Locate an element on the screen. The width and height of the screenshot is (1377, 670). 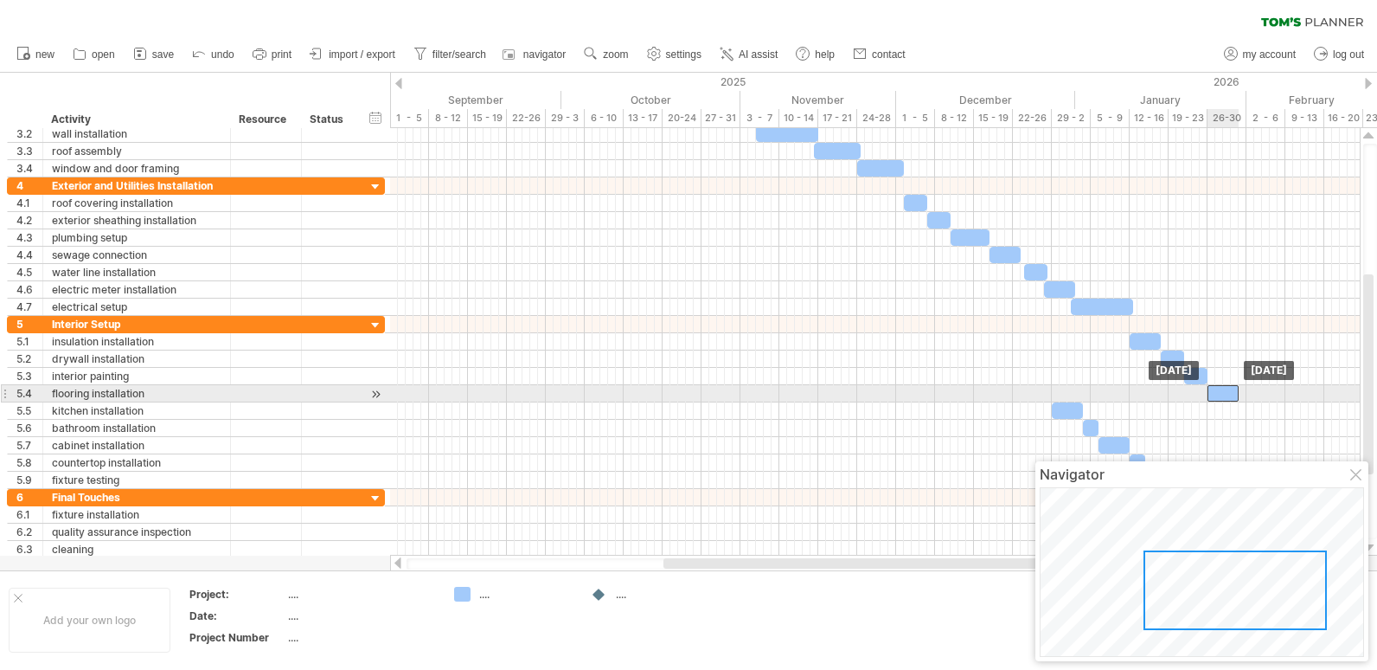
div: 4.4 is located at coordinates (29, 254).